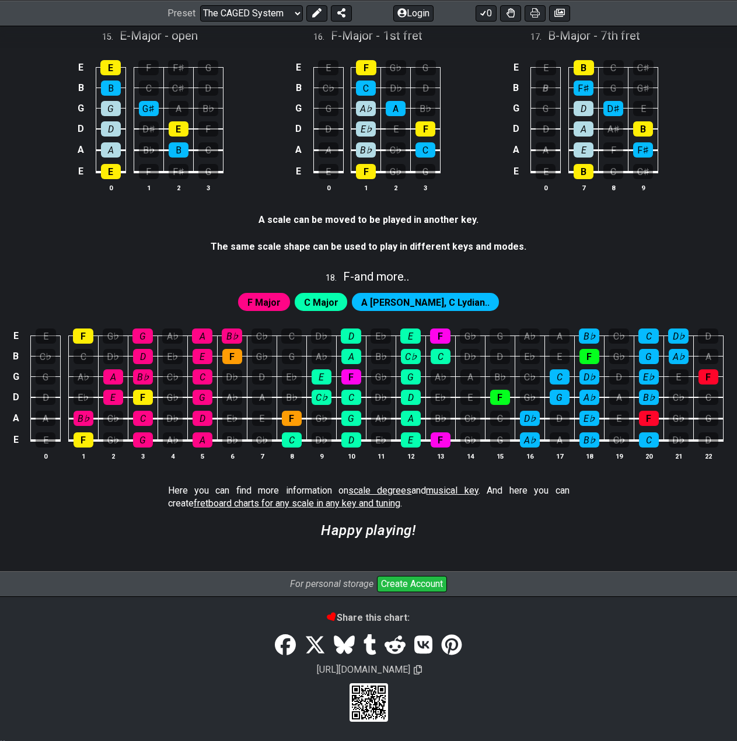 This screenshot has width=737, height=741. Describe the element at coordinates (299, 129) in the screenshot. I see `td: D` at that location.